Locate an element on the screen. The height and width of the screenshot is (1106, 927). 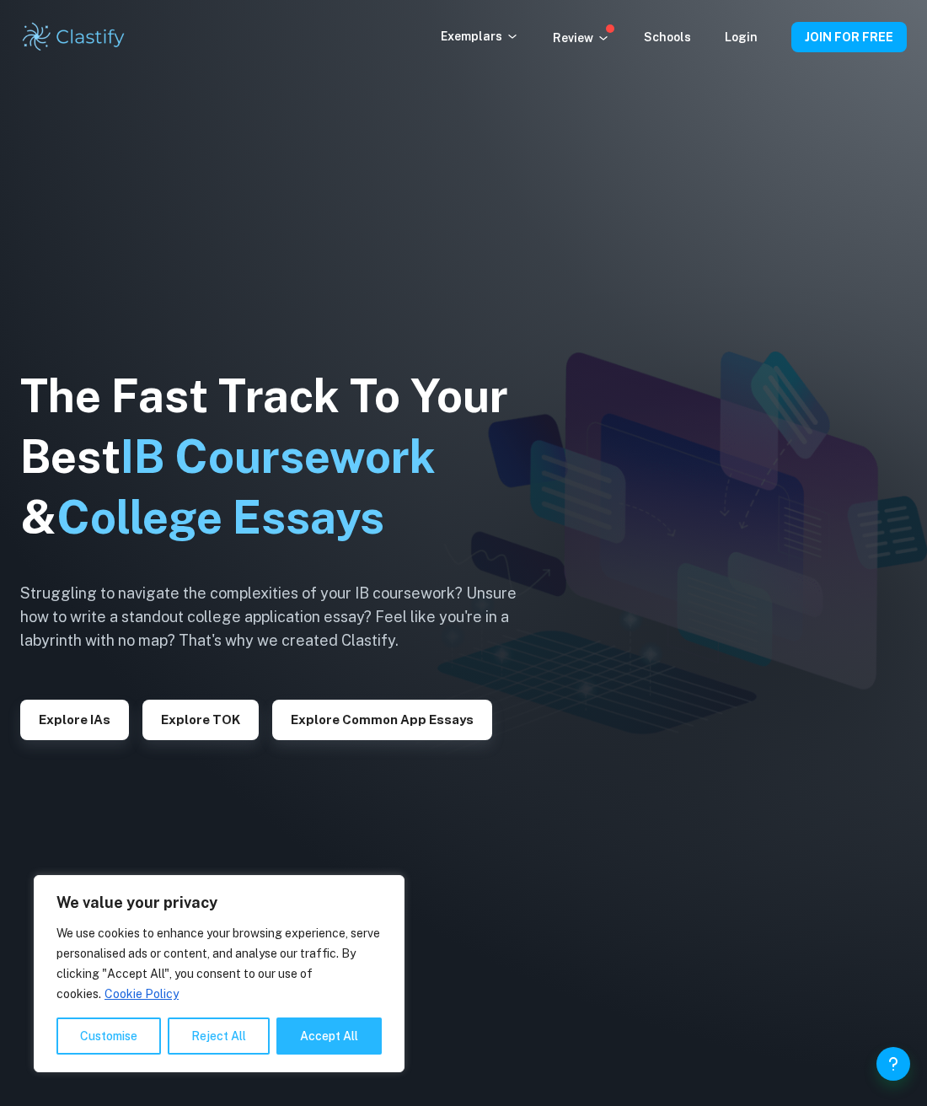
h6: Struggling to navigate the complexities of your IB coursework? Unsure how to write a standout col... is located at coordinates (281, 617).